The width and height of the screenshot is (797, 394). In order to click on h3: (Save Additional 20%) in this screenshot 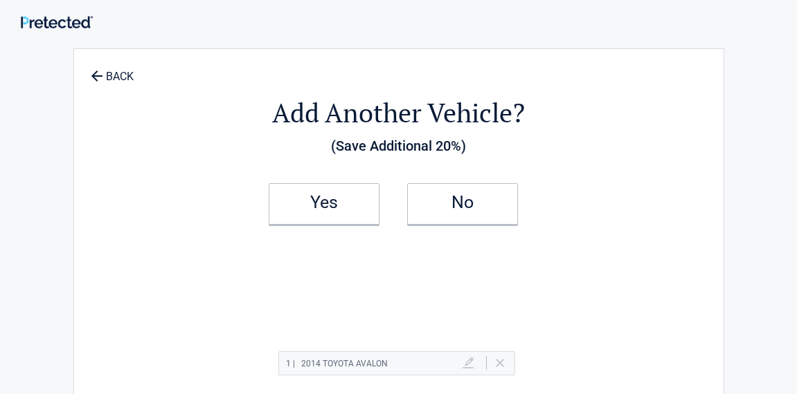, I will do `click(399, 146)`.